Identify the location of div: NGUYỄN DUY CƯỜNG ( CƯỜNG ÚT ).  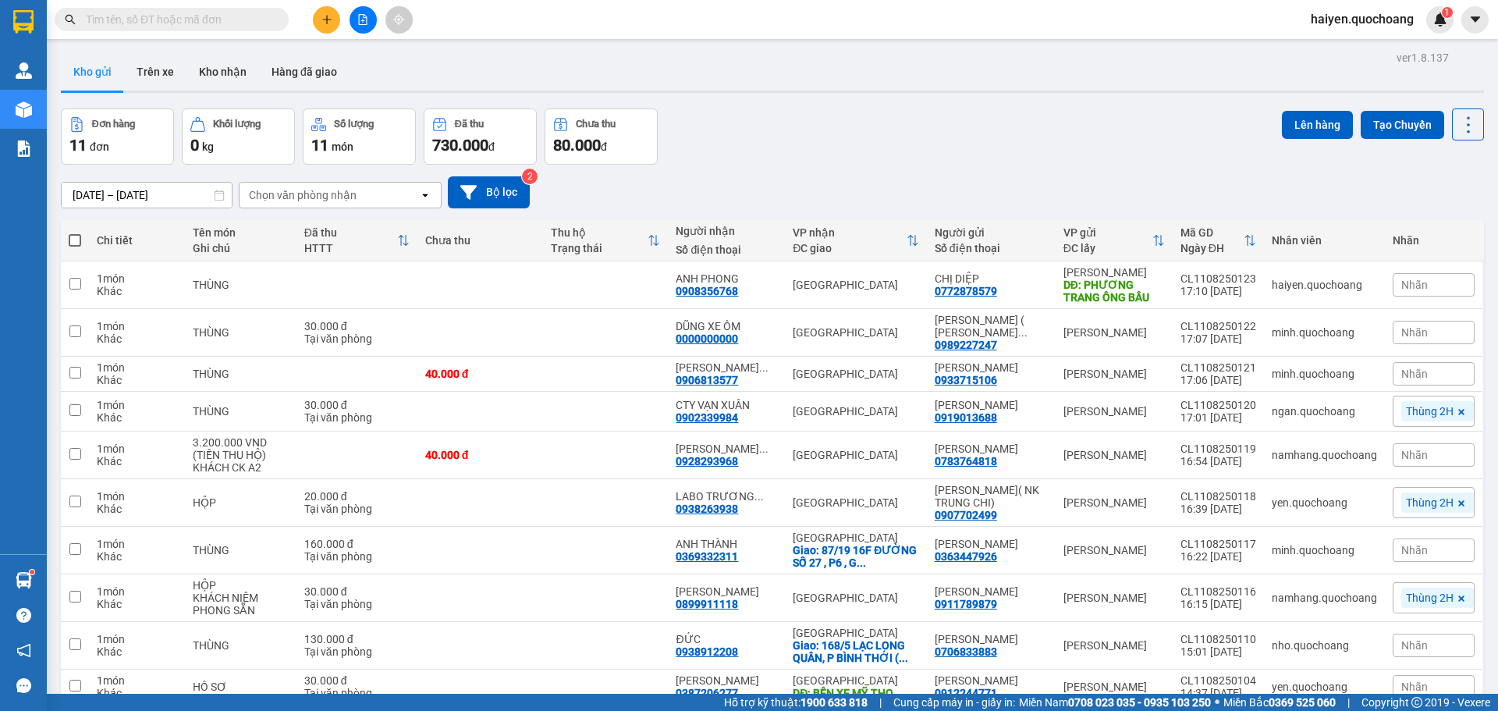
(991, 326).